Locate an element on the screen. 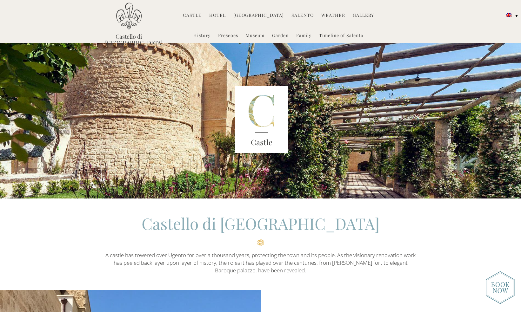 The width and height of the screenshot is (521, 312). a: Garden is located at coordinates (280, 36).